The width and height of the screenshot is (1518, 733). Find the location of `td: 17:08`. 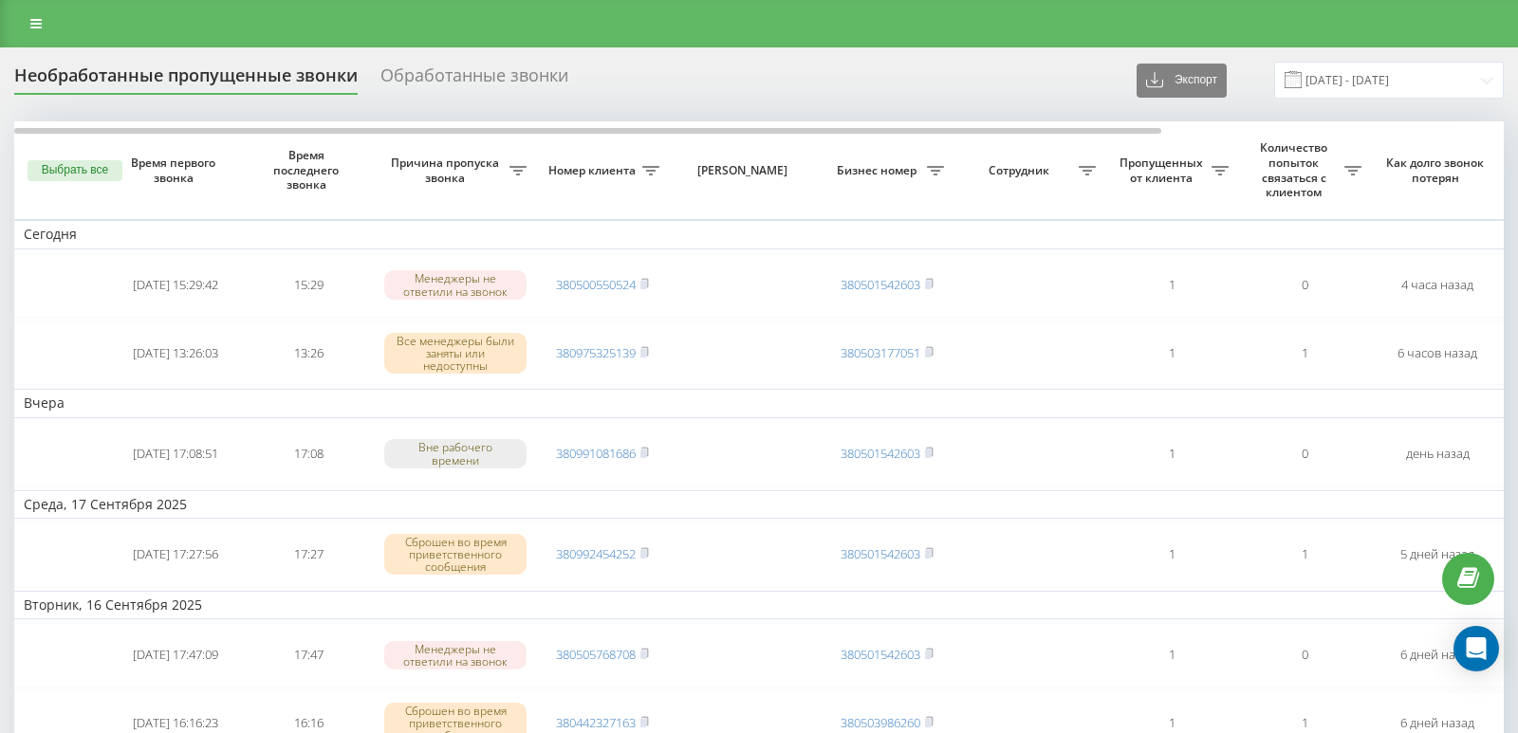

td: 17:08 is located at coordinates (308, 454).